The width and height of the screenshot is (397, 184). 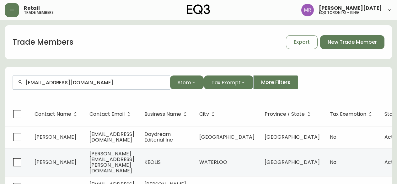 What do you see at coordinates (184, 82) in the screenshot?
I see `span: Store` at bounding box center [184, 82].